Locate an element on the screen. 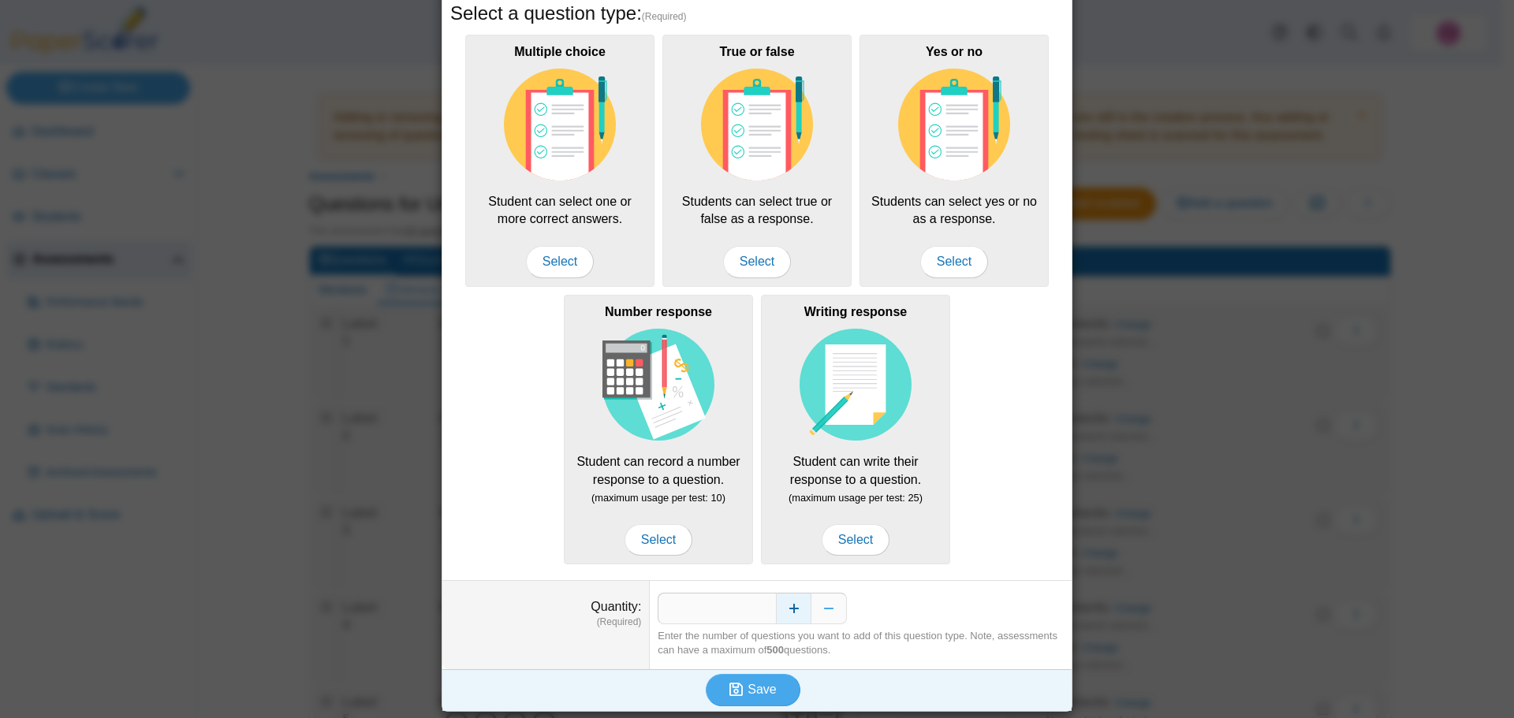  small: (maximum usage per test: 10) is located at coordinates (658, 498).